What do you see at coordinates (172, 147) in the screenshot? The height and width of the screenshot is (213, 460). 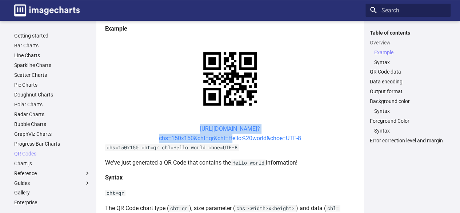 I see `code: chs=150x150 cht=qr chl=Hello world choe=UTF-8` at bounding box center [172, 147].